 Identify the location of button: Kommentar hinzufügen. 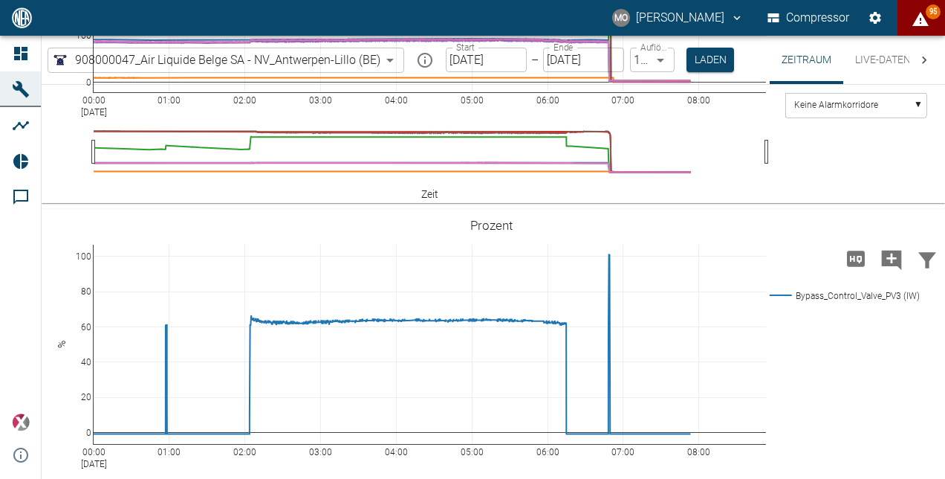
(892, 259).